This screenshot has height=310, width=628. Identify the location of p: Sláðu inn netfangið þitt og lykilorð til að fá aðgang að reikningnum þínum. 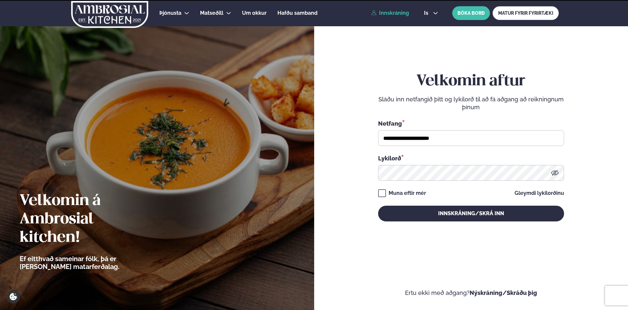
(471, 103).